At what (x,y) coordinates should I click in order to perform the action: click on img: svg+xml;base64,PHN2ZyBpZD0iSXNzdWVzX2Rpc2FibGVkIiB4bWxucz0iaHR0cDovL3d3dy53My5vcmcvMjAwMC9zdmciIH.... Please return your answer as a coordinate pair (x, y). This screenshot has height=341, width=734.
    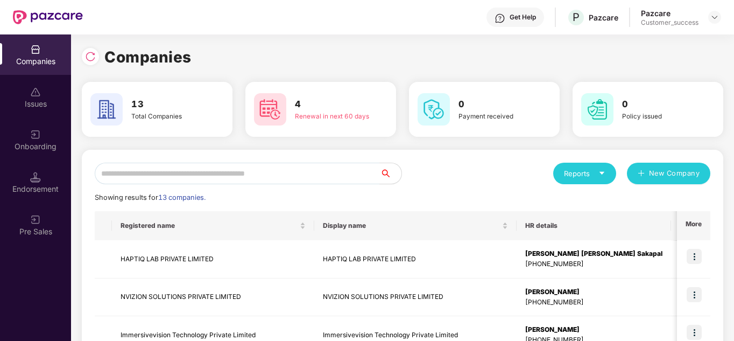
    Looking at the image, I should click on (36, 92).